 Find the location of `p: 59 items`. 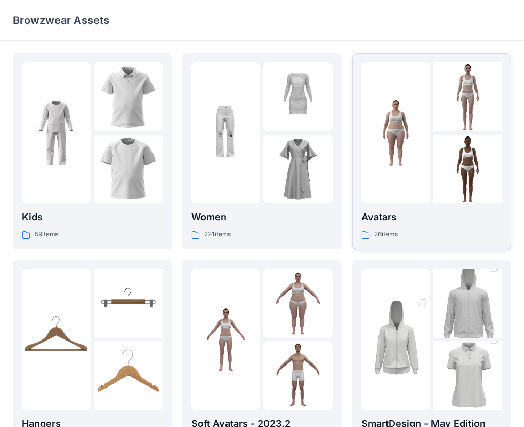

p: 59 items is located at coordinates (46, 234).